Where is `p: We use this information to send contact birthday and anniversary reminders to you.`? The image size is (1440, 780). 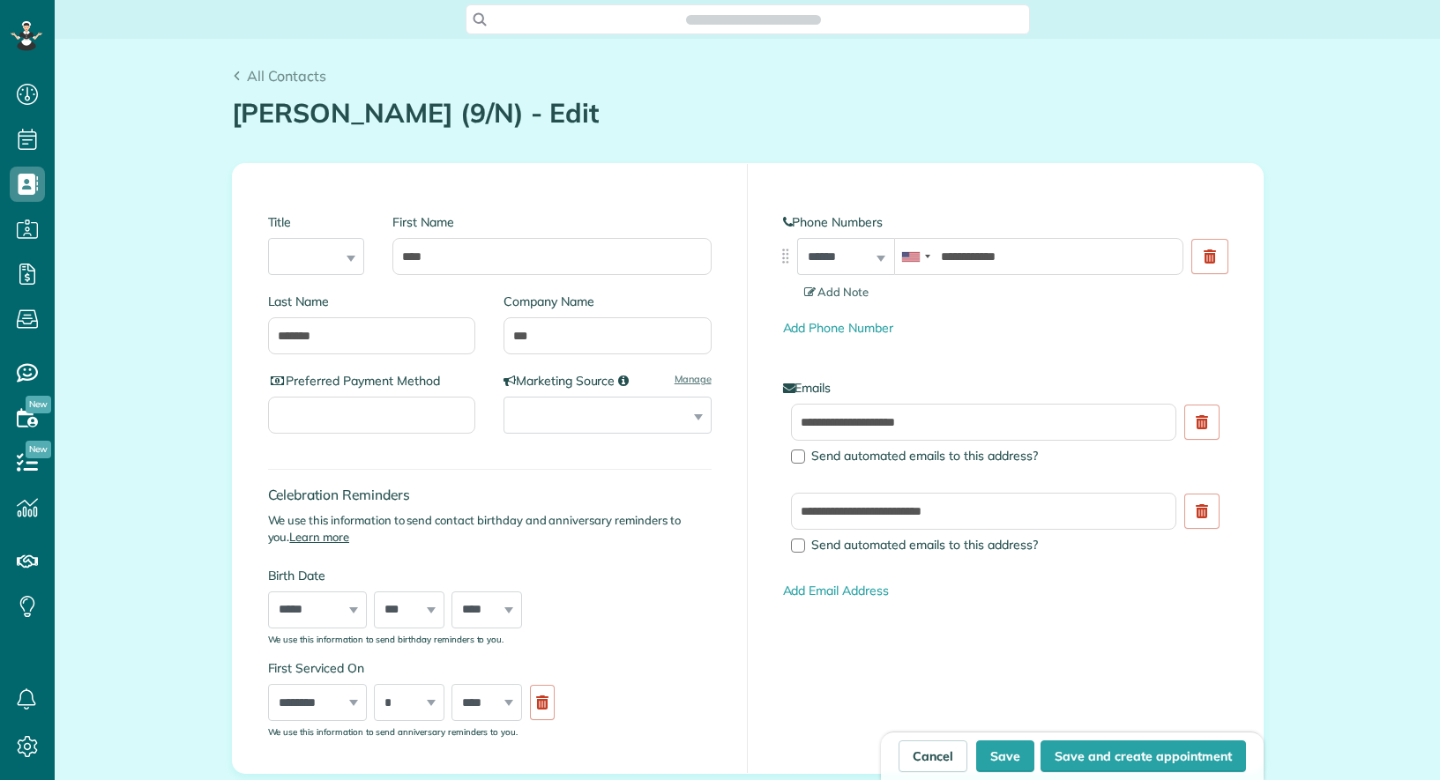
p: We use this information to send contact birthday and anniversary reminders to you. is located at coordinates (489, 529).